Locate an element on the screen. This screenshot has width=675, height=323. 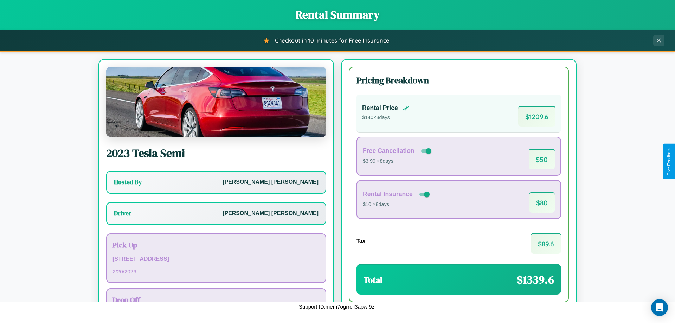
h3: Pick Up is located at coordinates (216, 245).